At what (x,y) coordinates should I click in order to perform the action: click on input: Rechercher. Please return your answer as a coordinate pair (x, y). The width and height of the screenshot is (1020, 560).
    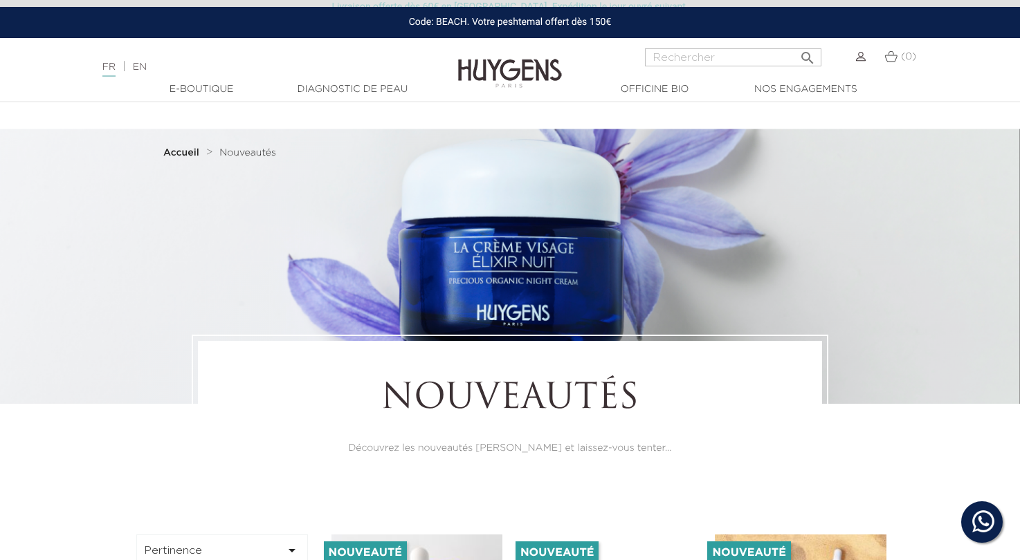
    Looking at the image, I should click on (733, 57).